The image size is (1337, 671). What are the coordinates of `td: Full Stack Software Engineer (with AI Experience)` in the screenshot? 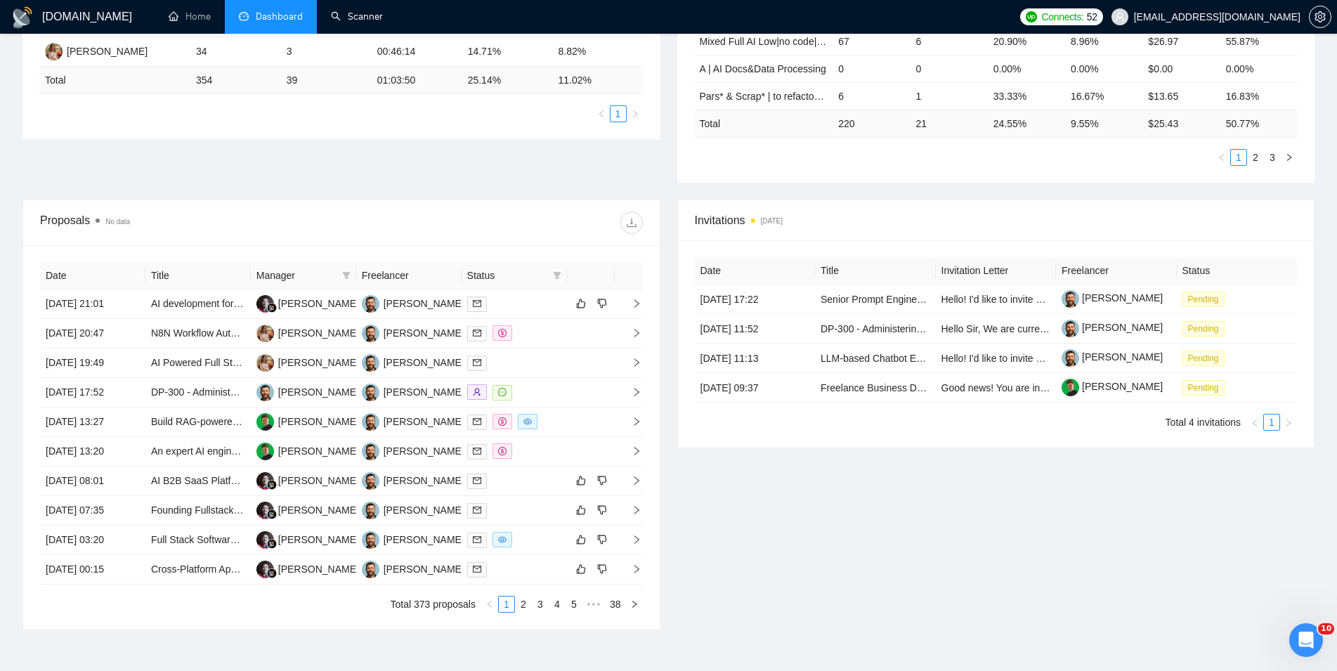 It's located at (198, 540).